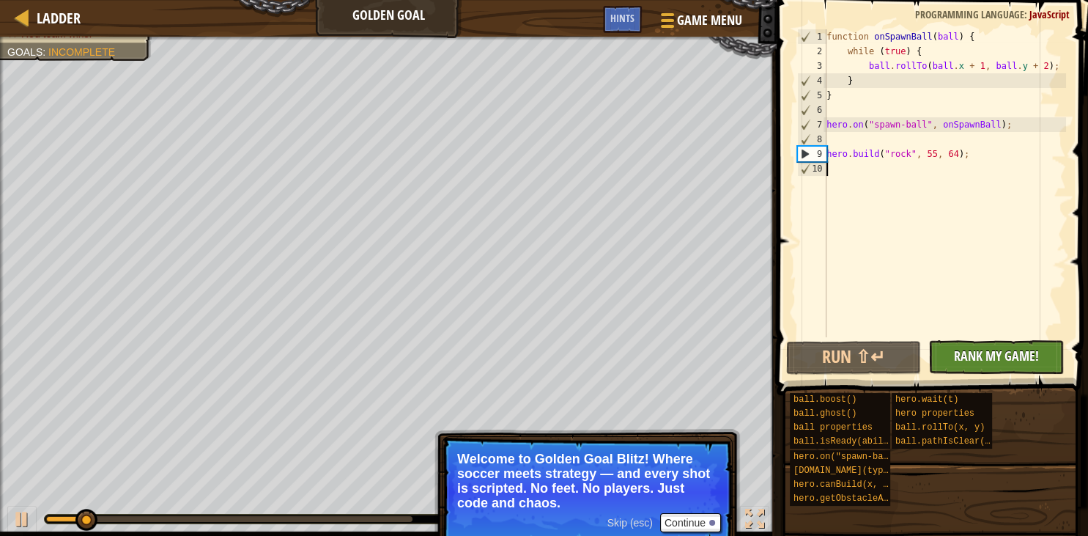 This screenshot has width=1088, height=536. What do you see at coordinates (825, 413) in the screenshot?
I see `span: ball.ghost()` at bounding box center [825, 413].